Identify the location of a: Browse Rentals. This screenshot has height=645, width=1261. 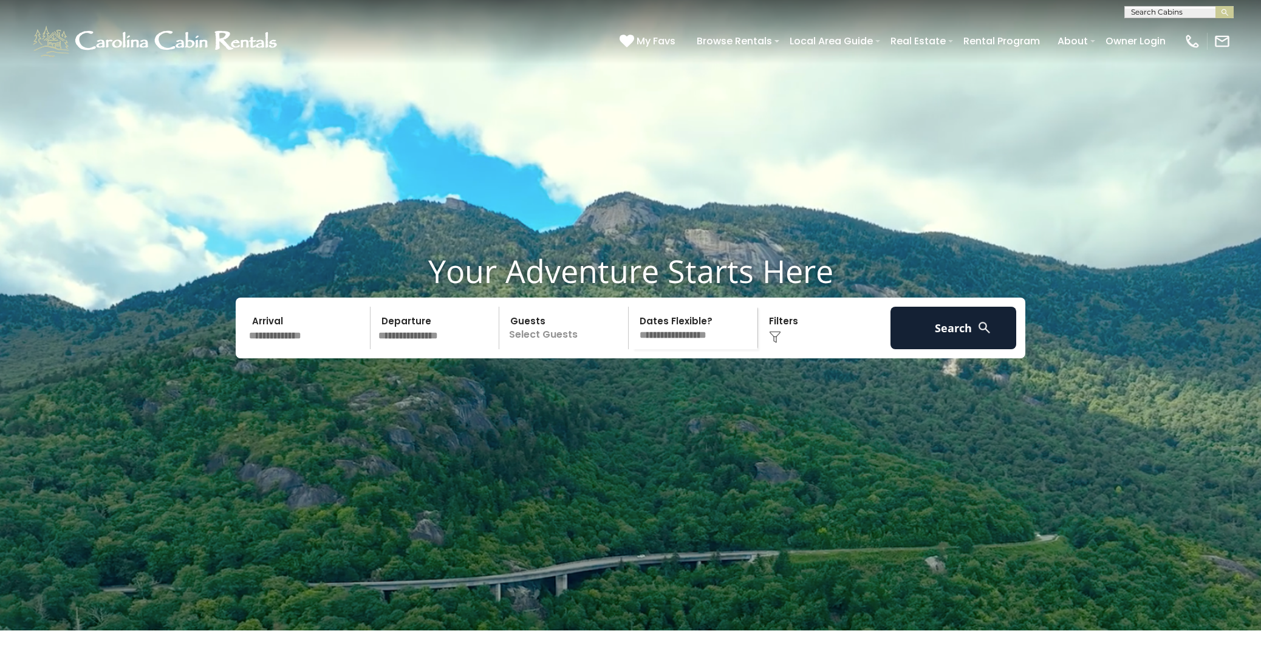
(734, 41).